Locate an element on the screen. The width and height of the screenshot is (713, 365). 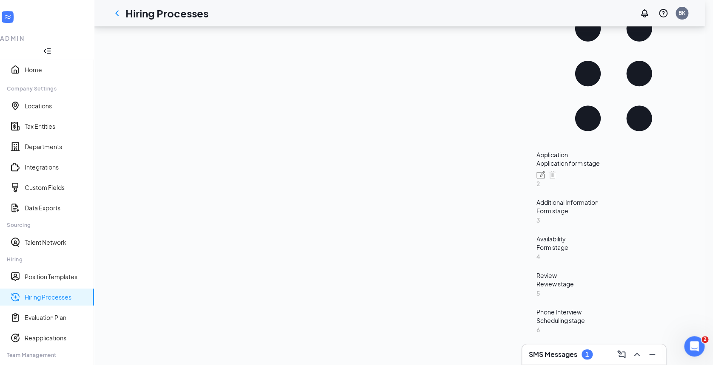
a: Departments is located at coordinates (56, 147).